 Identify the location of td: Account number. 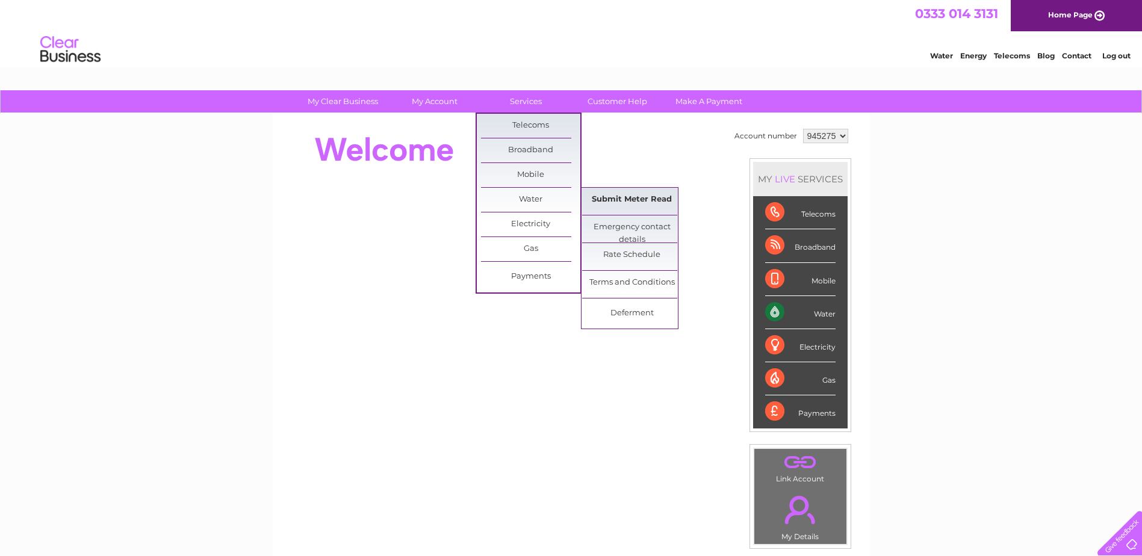
(766, 136).